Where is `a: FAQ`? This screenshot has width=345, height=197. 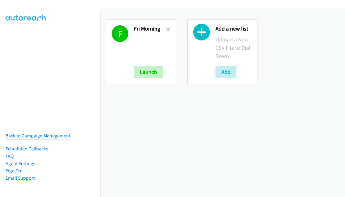 a: FAQ is located at coordinates (10, 156).